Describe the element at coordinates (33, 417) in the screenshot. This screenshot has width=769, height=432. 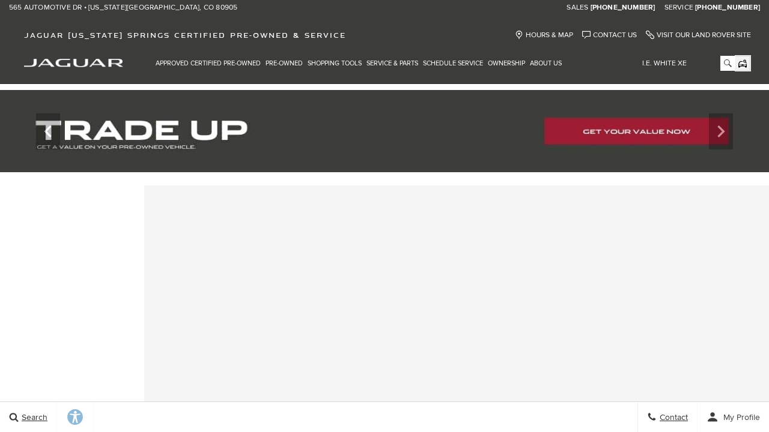
I see `span: Search` at that location.